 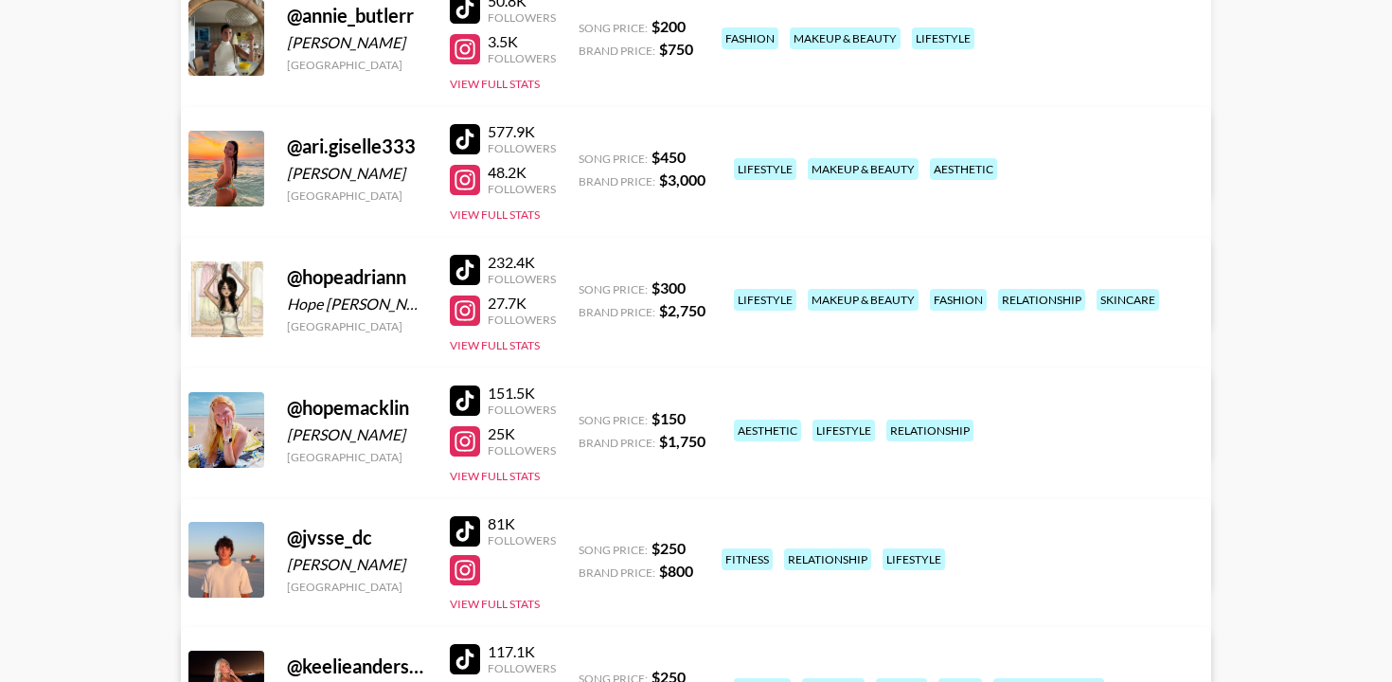 I want to click on div: skincare, so click(x=1128, y=299).